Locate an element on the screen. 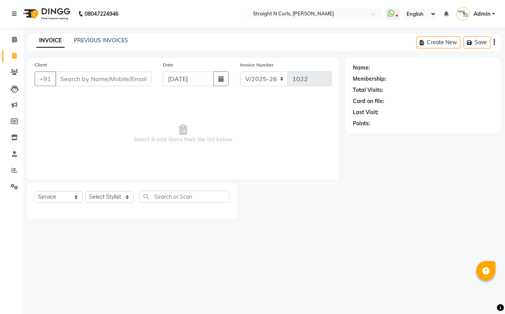 The width and height of the screenshot is (505, 314). div: Last Visit: is located at coordinates (366, 112).